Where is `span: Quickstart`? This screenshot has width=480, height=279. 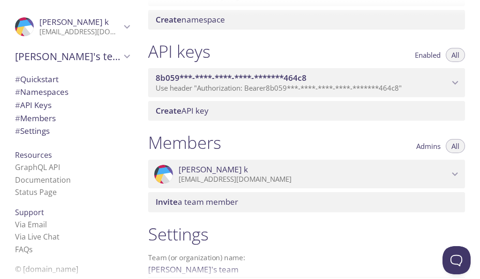
span: Quickstart is located at coordinates (37, 79).